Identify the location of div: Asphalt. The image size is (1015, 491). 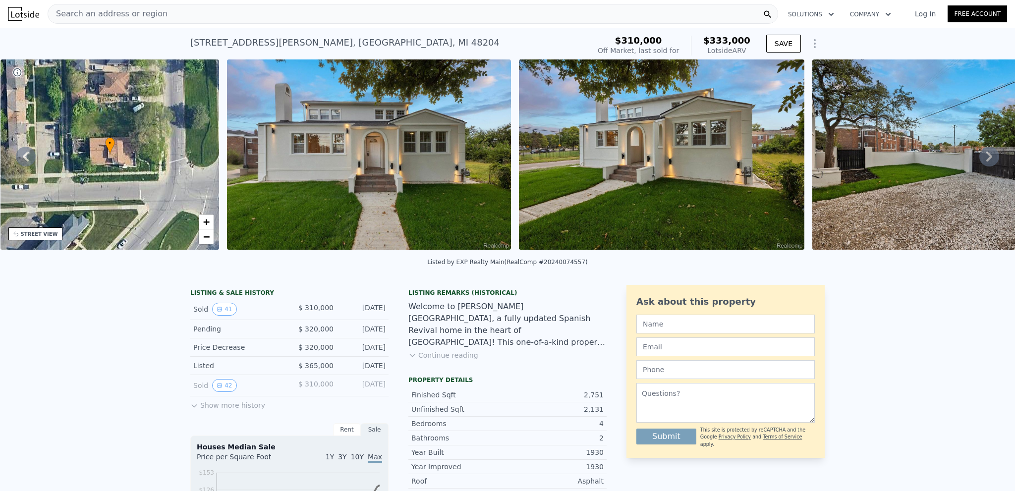
(556, 481).